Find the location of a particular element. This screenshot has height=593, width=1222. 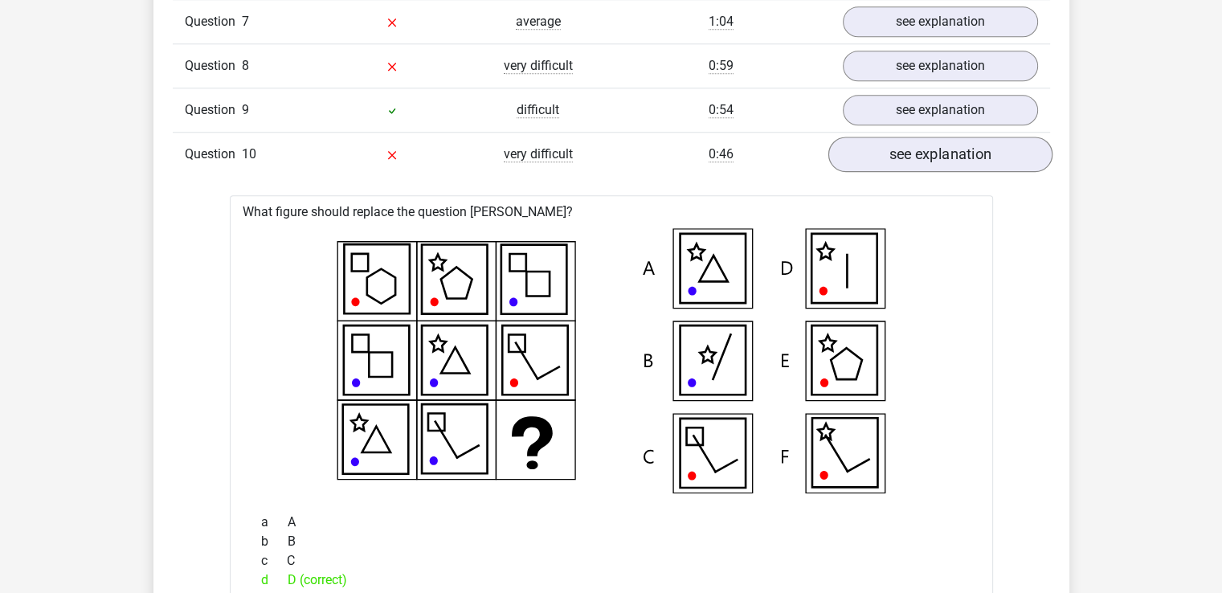

span: 7 is located at coordinates (245, 21).